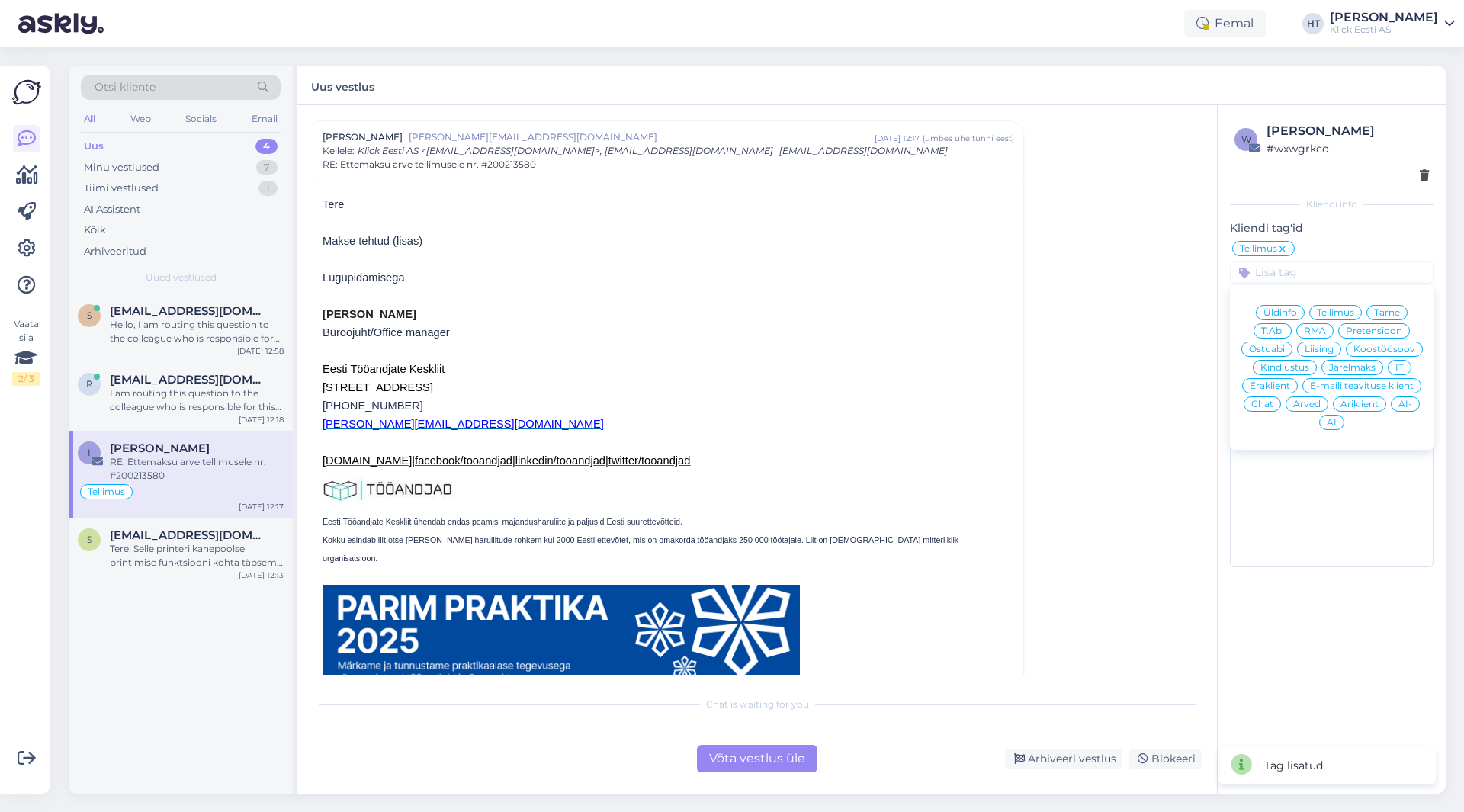 This screenshot has height=812, width=1464. I want to click on a: facebook/tooandjad, so click(464, 460).